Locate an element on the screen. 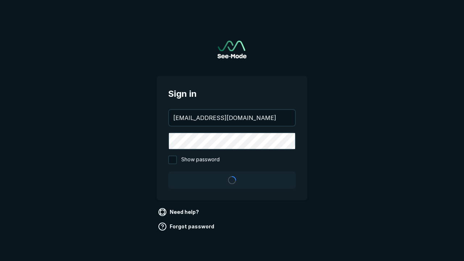 The image size is (464, 261). input: your@email.com is located at coordinates (232, 118).